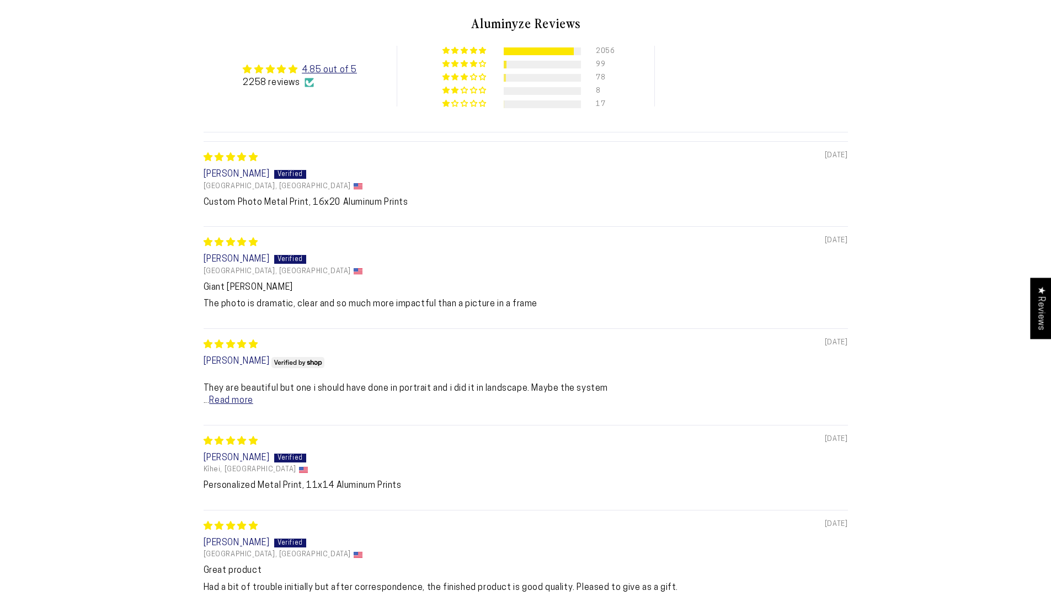  Describe the element at coordinates (300, 83) in the screenshot. I see `div: 2258 reviews` at that location.